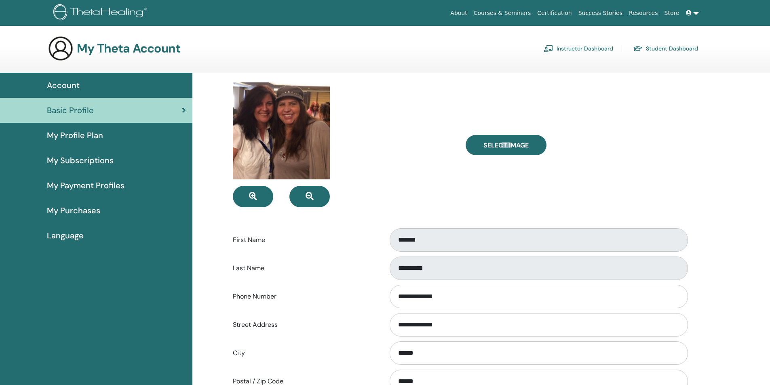  Describe the element at coordinates (128, 48) in the screenshot. I see `h3: My Theta Account` at that location.